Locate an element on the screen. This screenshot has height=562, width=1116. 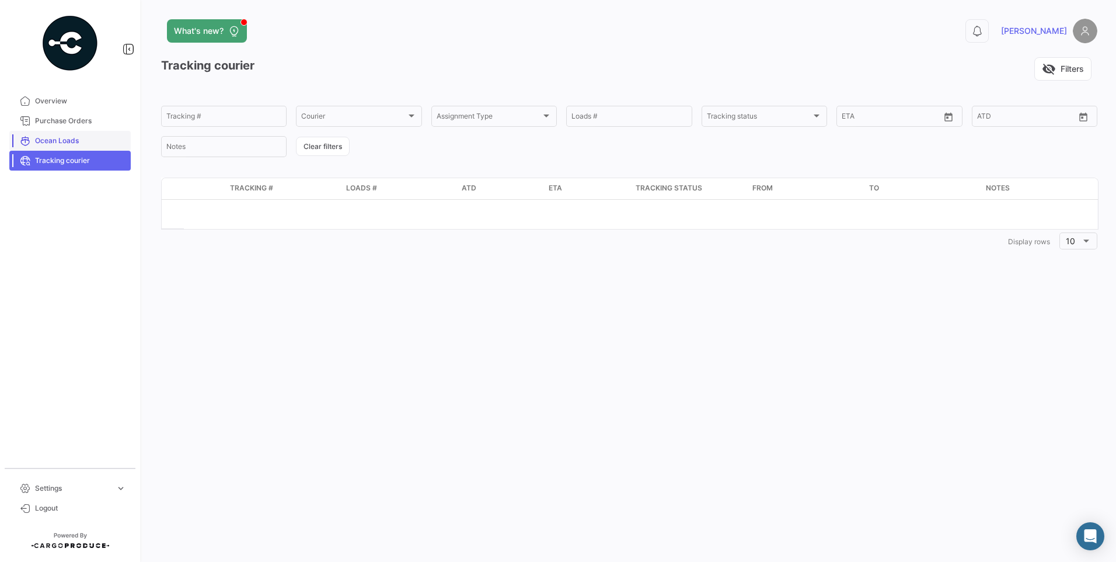
datatable-header-cell: Tracking # is located at coordinates (283, 189).